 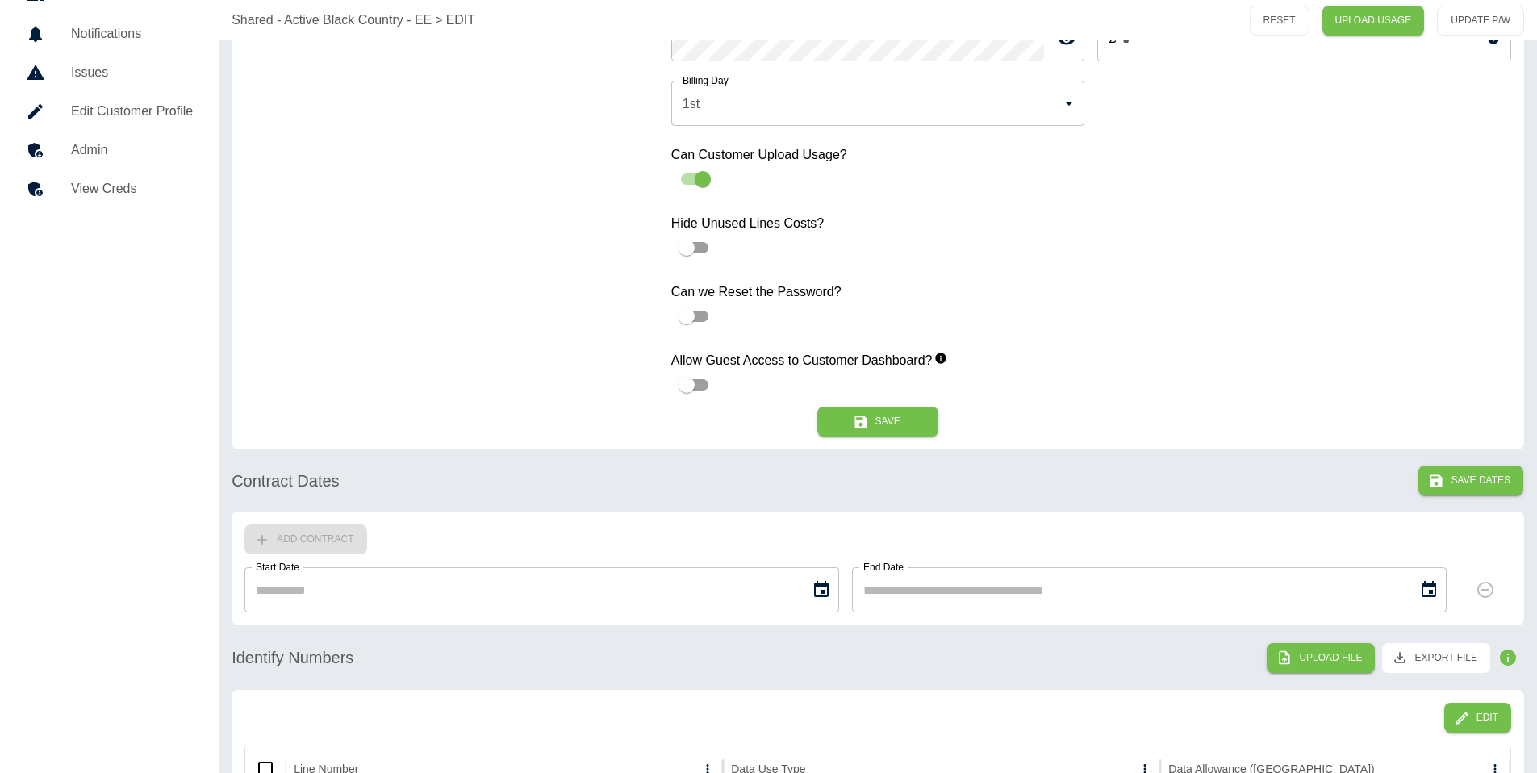 I want to click on label: Start Date, so click(x=277, y=566).